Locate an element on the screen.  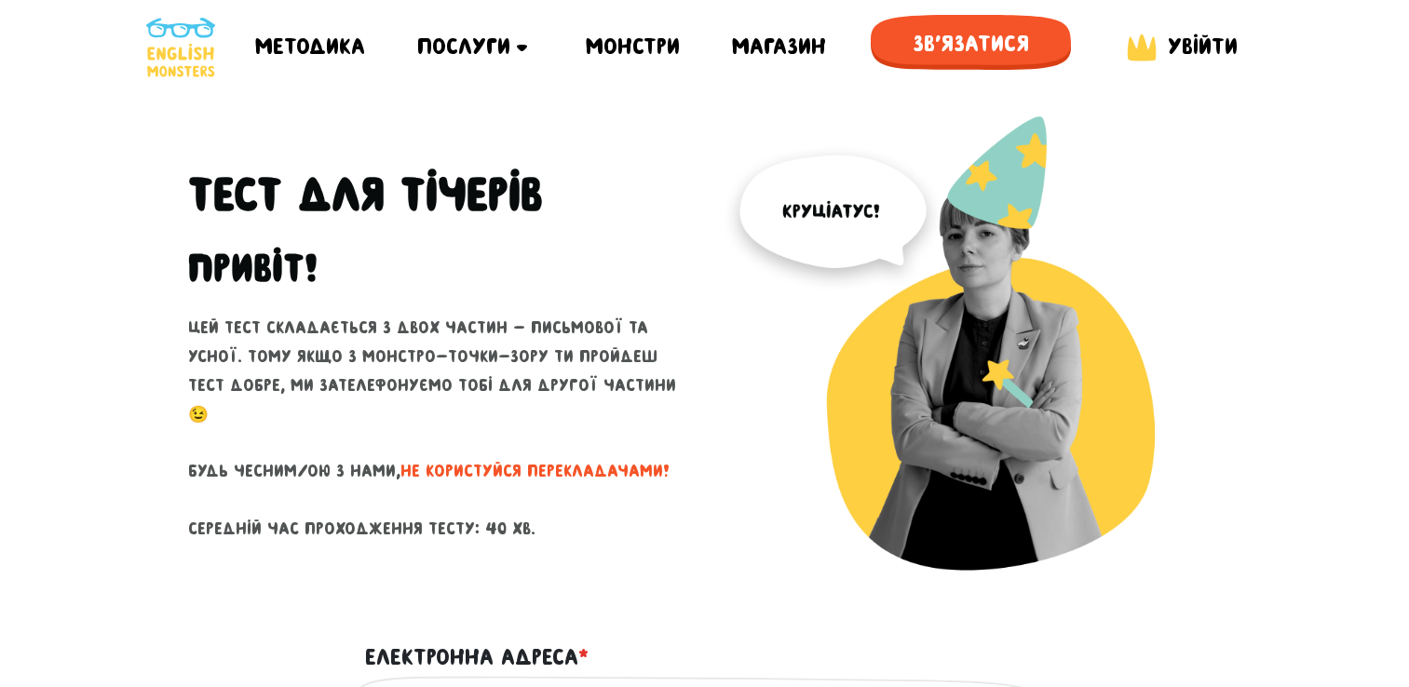
h1: Тест для тічерів is located at coordinates (439, 195).